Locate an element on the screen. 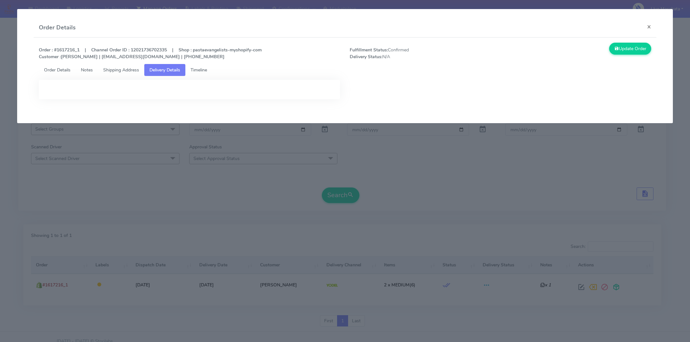 Image resolution: width=690 pixels, height=342 pixels. span: Delivery Details is located at coordinates (165, 70).